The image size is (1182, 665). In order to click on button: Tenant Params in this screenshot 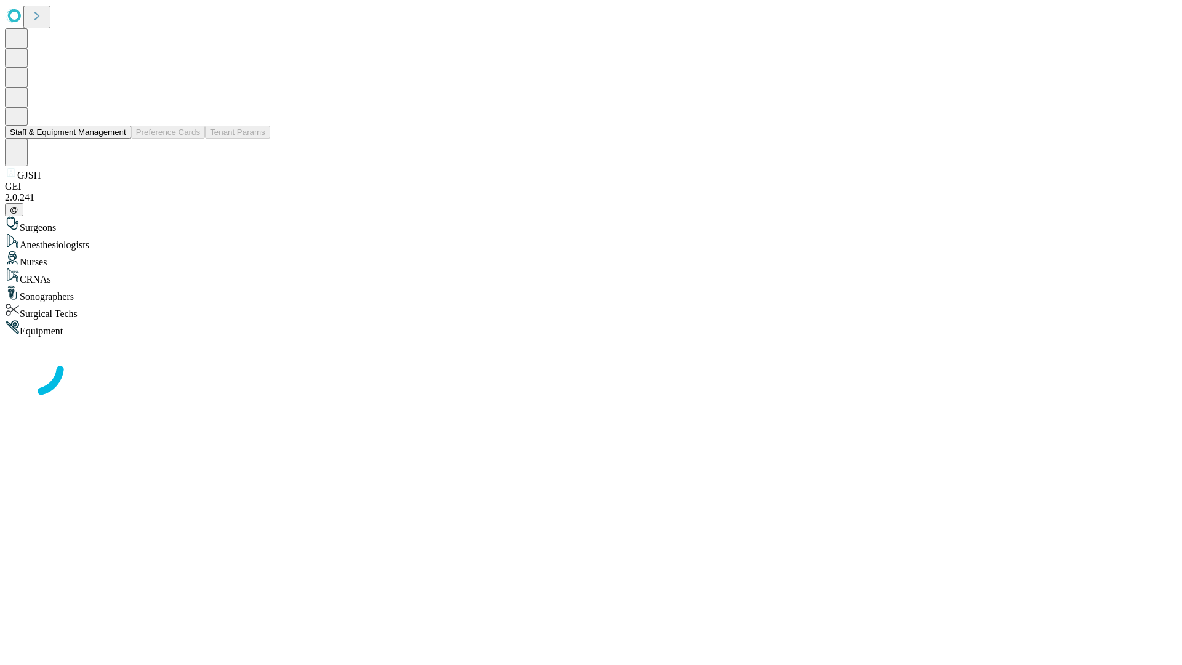, I will do `click(238, 132)`.